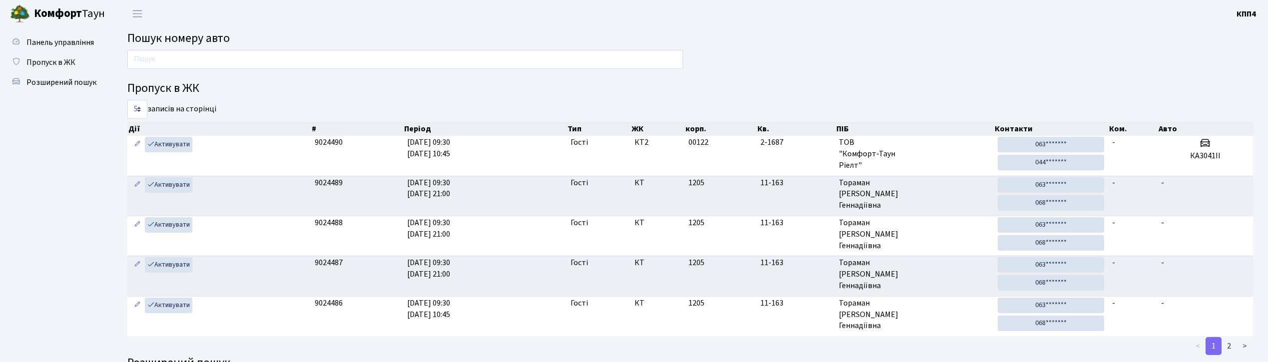 The image size is (1268, 362). I want to click on img: logo.png, so click(20, 14).